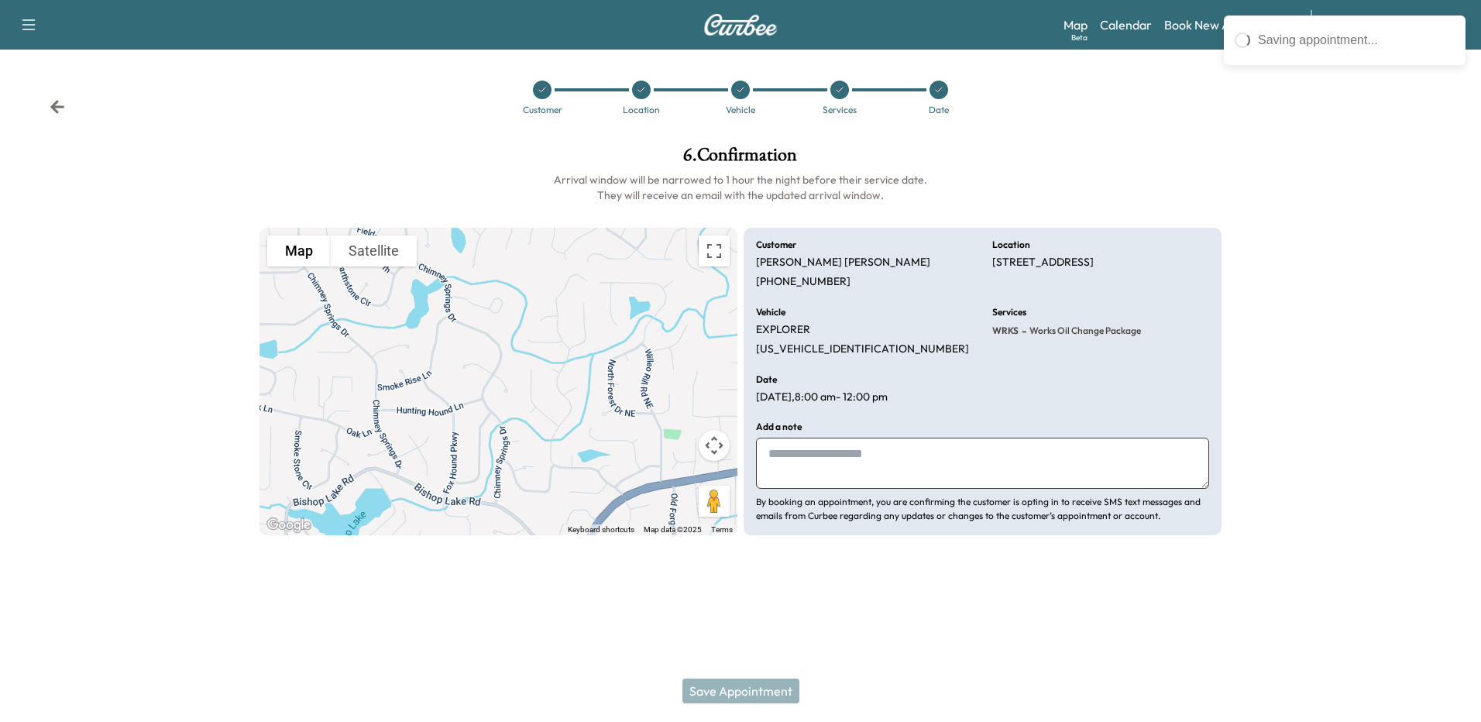 Image resolution: width=1481 pixels, height=722 pixels. Describe the element at coordinates (740, 25) in the screenshot. I see `img: Curbee Logo` at that location.